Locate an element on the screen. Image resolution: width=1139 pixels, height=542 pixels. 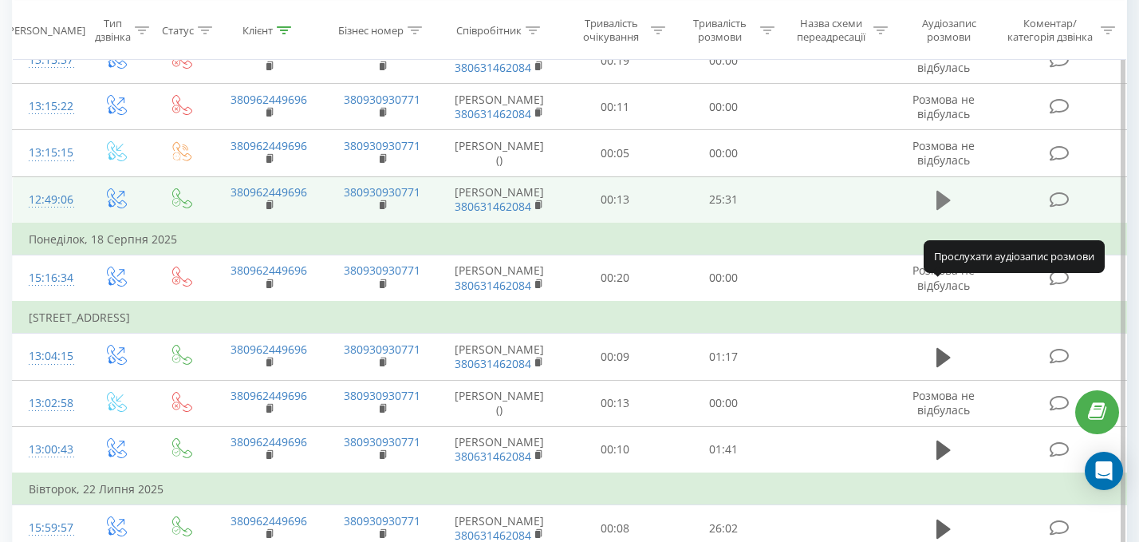
td: 00:09 is located at coordinates (615, 357).